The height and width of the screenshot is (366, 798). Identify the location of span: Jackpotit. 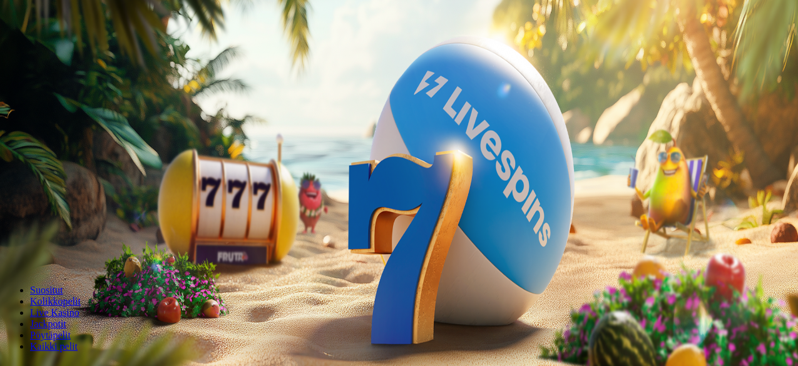
(48, 323).